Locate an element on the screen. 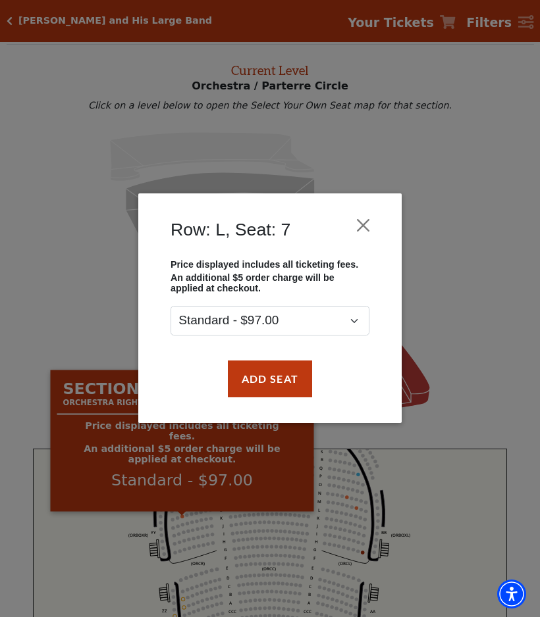 The width and height of the screenshot is (540, 617). button: Close is located at coordinates (363, 226).